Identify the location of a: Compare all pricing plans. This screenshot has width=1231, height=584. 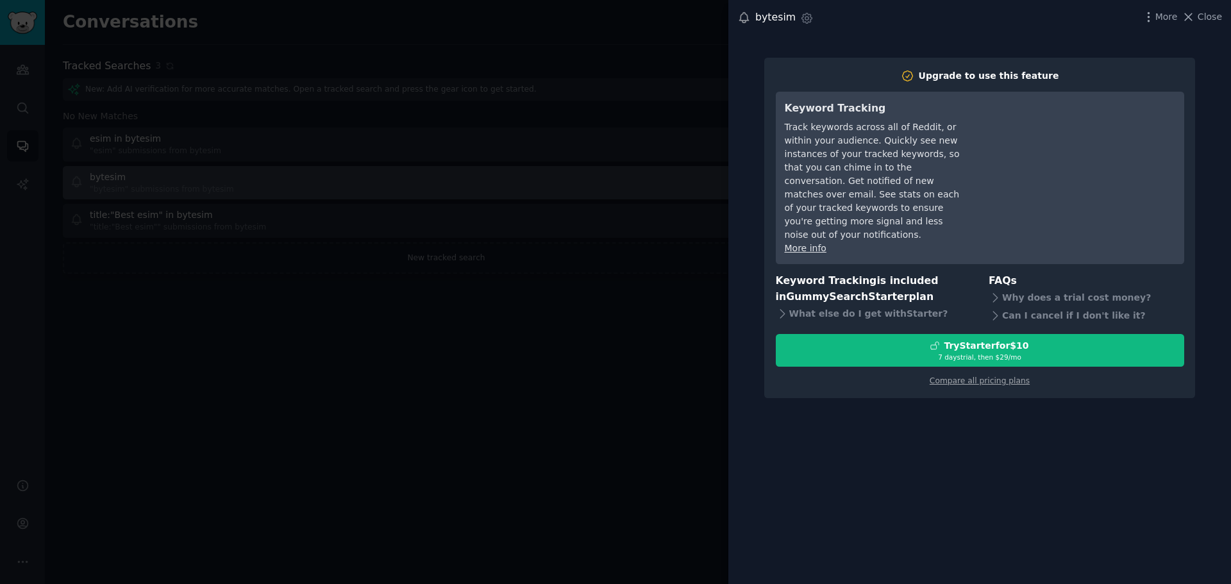
(980, 381).